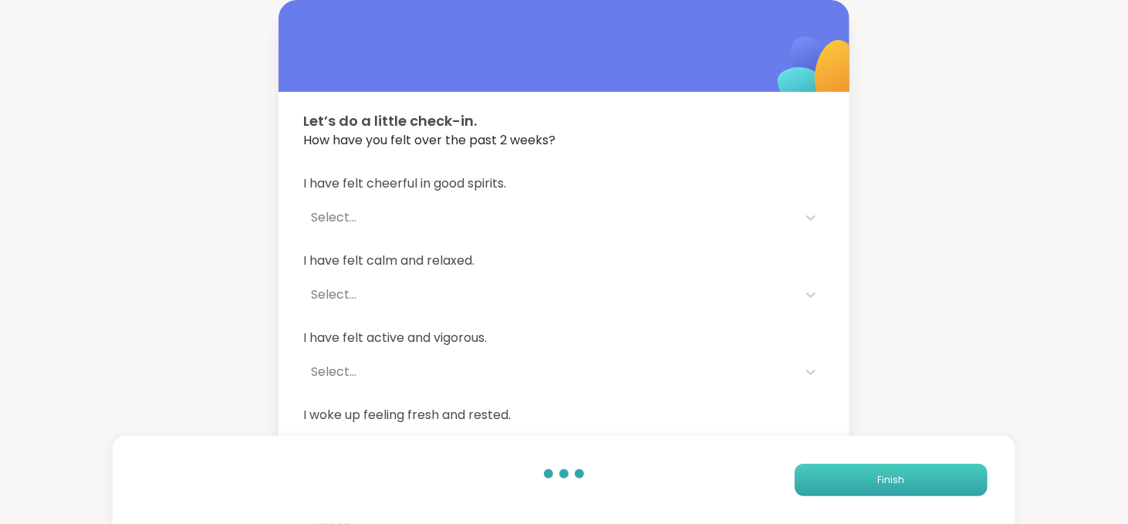 The height and width of the screenshot is (524, 1128). I want to click on button: Finish, so click(891, 480).